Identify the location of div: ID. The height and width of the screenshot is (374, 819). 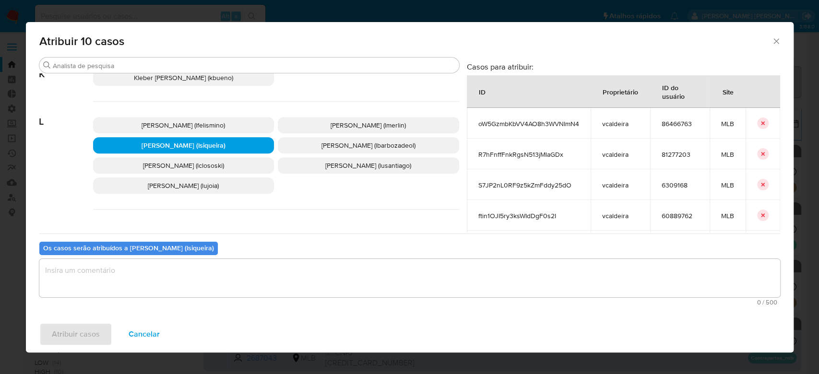
(482, 92).